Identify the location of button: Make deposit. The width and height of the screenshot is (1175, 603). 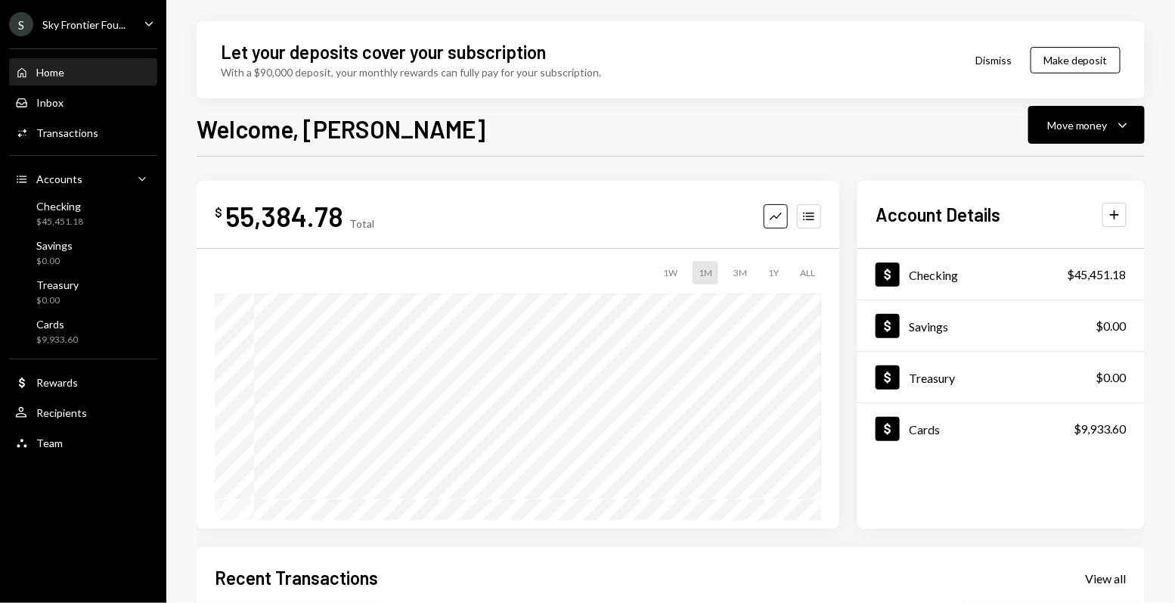
(1075, 60).